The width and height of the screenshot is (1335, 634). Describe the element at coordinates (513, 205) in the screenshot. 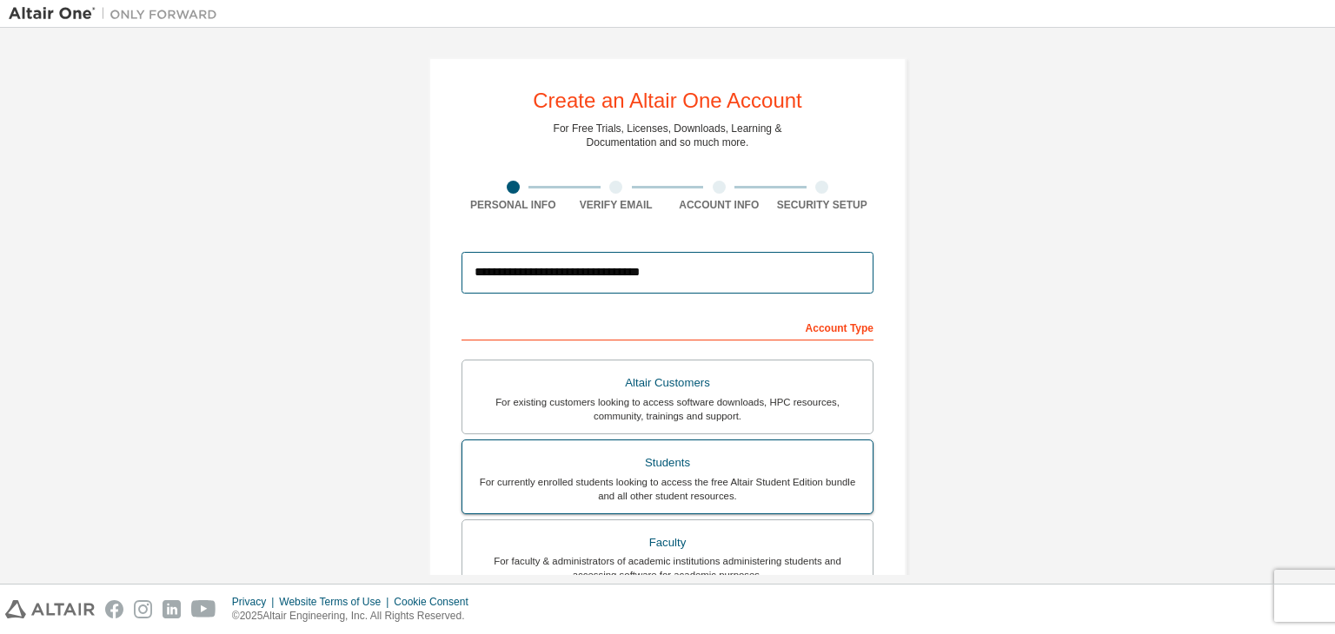

I see `div: Personal Info` at that location.